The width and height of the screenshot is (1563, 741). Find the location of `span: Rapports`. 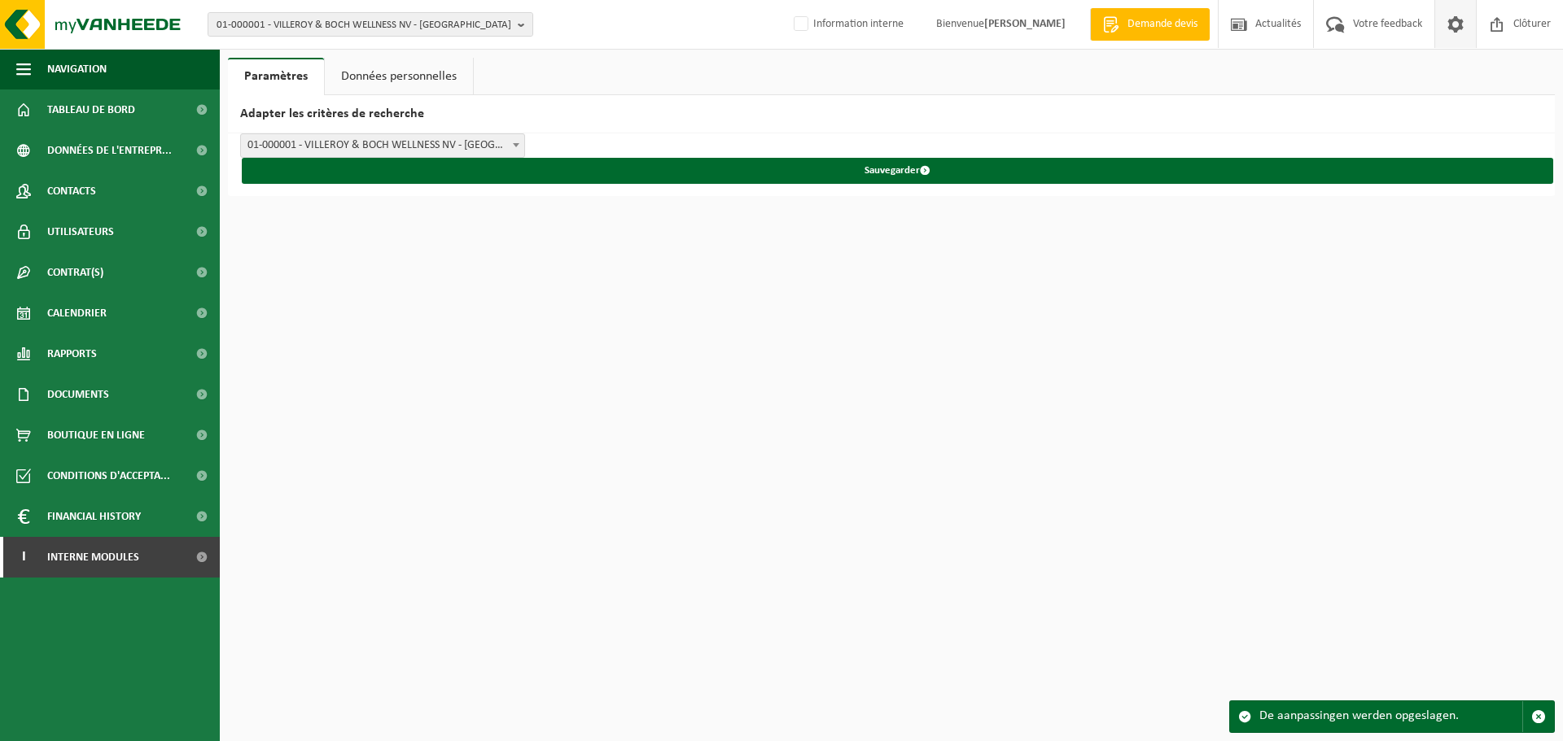

span: Rapports is located at coordinates (72, 354).